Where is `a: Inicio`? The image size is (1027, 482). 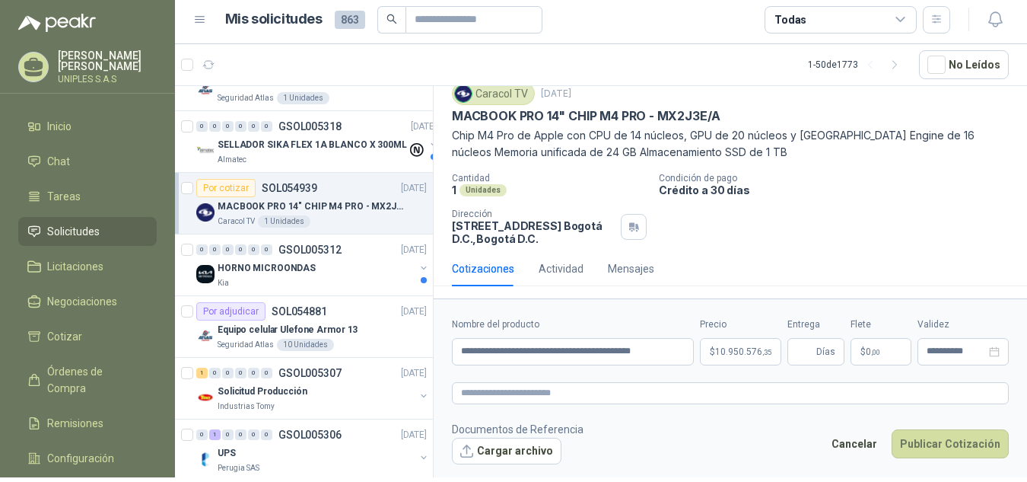
a: Inicio is located at coordinates (88, 126).